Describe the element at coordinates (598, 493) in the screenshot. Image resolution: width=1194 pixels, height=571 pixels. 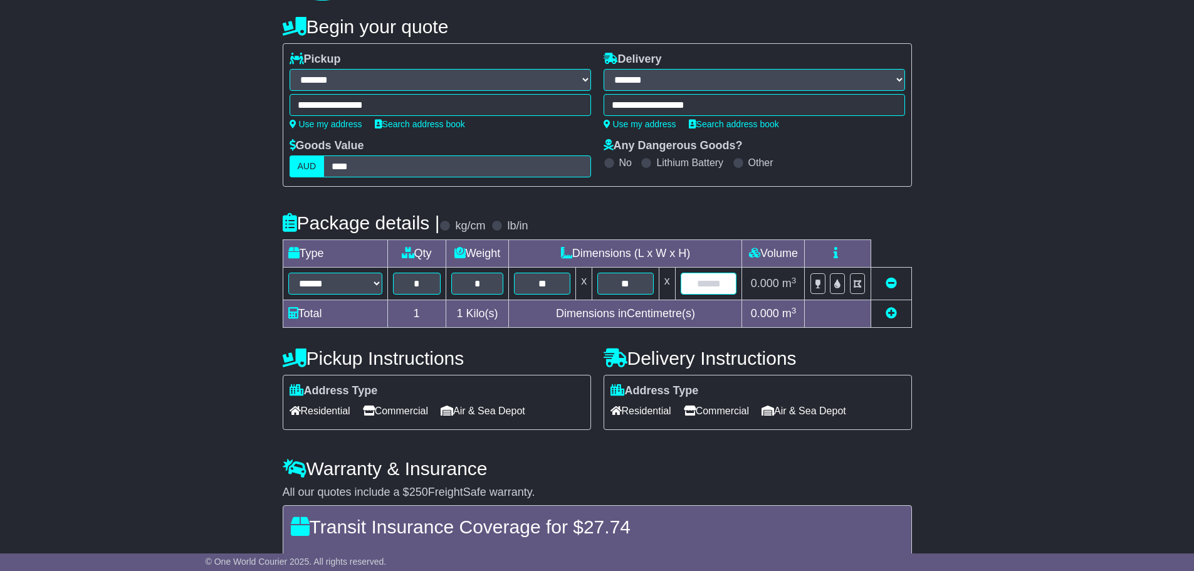
I see `div: All our quotes include a $ FreightSafe warranty.` at that location.